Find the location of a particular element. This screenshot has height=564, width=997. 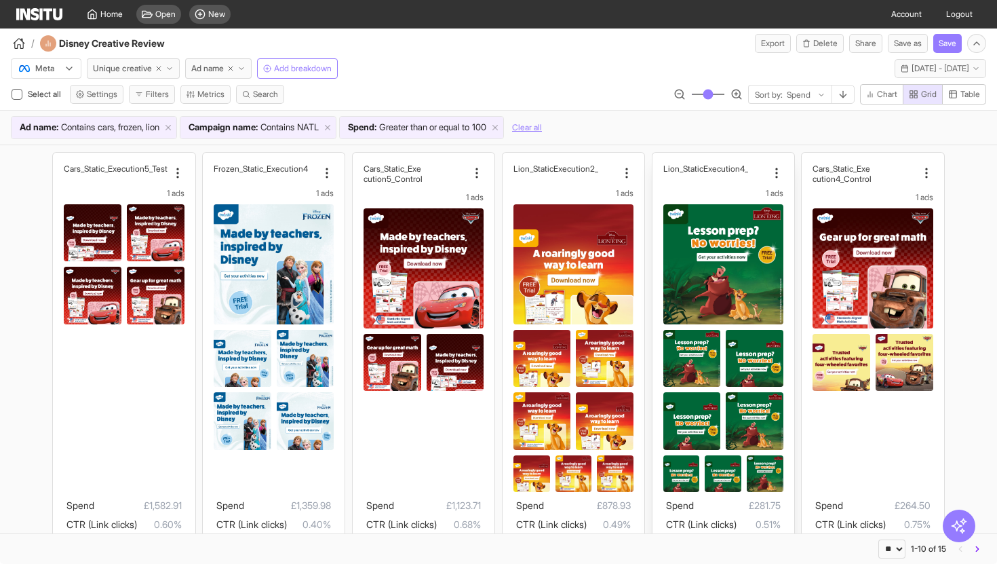

span: Chart is located at coordinates (887, 94).